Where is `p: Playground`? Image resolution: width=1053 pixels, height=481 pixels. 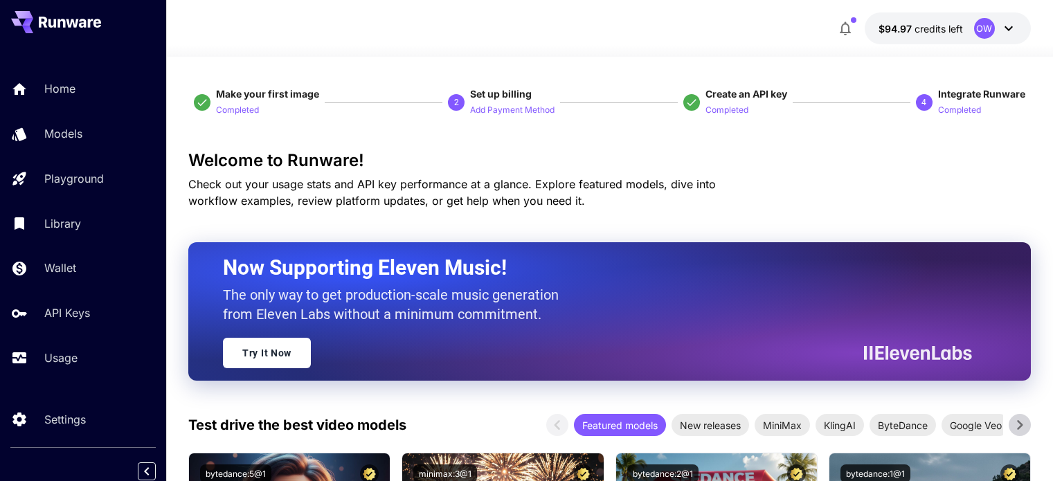 p: Playground is located at coordinates (74, 179).